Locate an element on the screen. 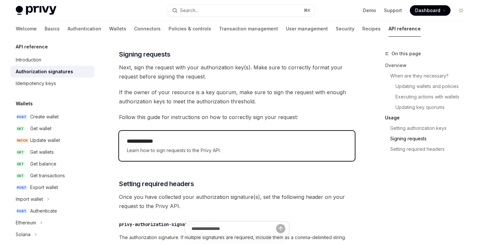 The height and width of the screenshot is (244, 482). a: Basics is located at coordinates (52, 29).